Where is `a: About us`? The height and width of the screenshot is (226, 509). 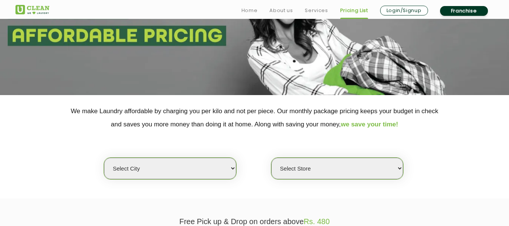
a: About us is located at coordinates (281, 11).